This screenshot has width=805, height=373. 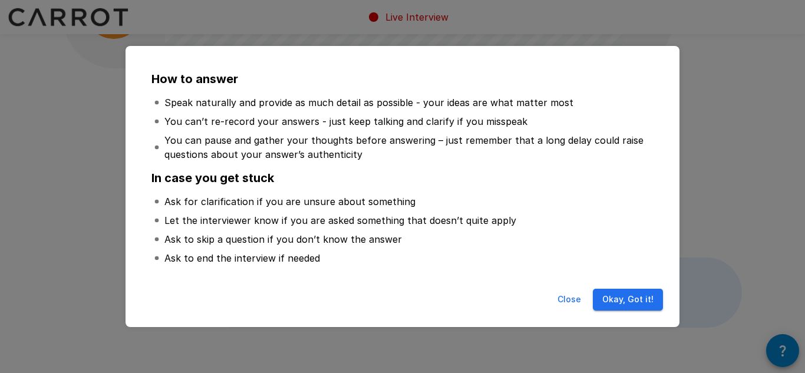 I want to click on p: You can’t re-record your answers - just keep talking and clarify if you misspeak, so click(x=346, y=121).